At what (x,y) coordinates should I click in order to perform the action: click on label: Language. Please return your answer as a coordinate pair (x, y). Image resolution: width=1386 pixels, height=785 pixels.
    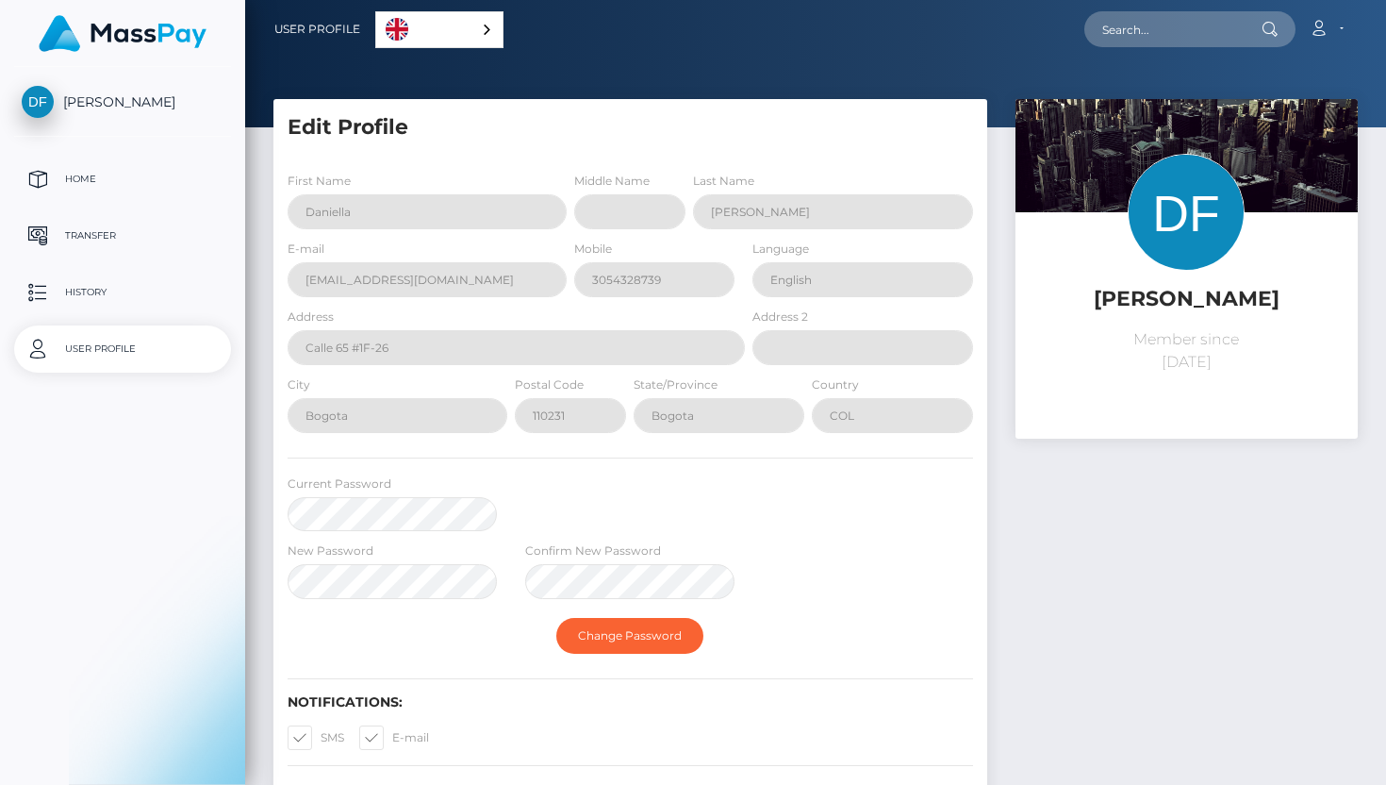
    Looking at the image, I should click on (781, 249).